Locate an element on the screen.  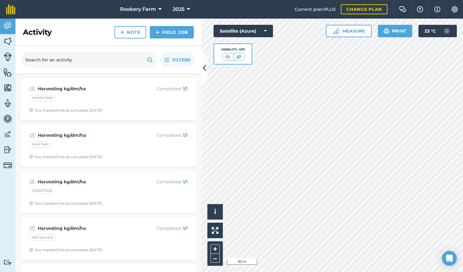
a: Field Job is located at coordinates (172, 32).